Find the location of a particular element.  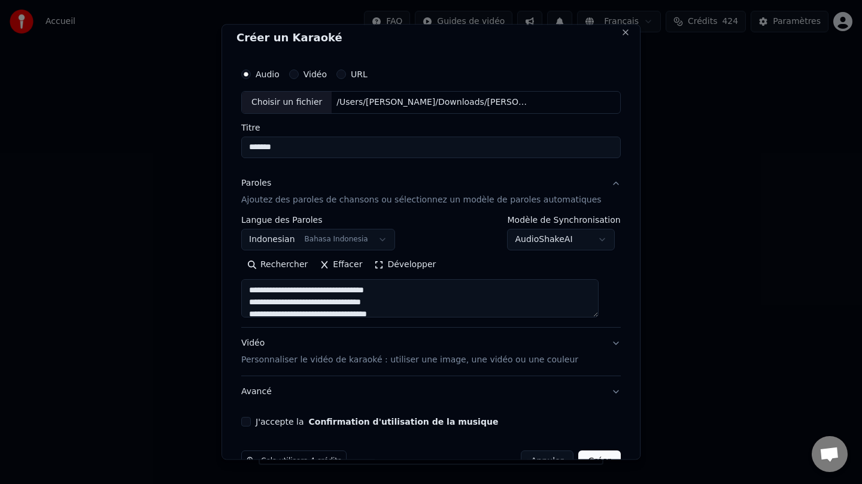

p: Ajoutez des paroles de chansons ou sélectionnez un modèle de paroles automatiques is located at coordinates (421, 200).